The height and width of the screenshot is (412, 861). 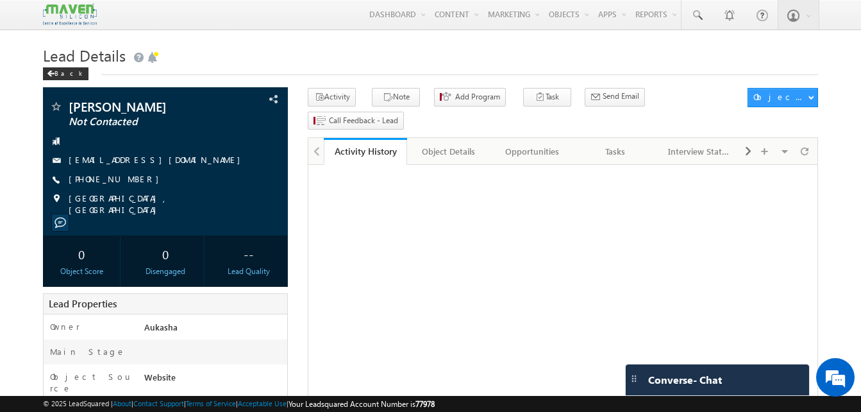 What do you see at coordinates (478, 97) in the screenshot?
I see `span: Add Program` at bounding box center [478, 97].